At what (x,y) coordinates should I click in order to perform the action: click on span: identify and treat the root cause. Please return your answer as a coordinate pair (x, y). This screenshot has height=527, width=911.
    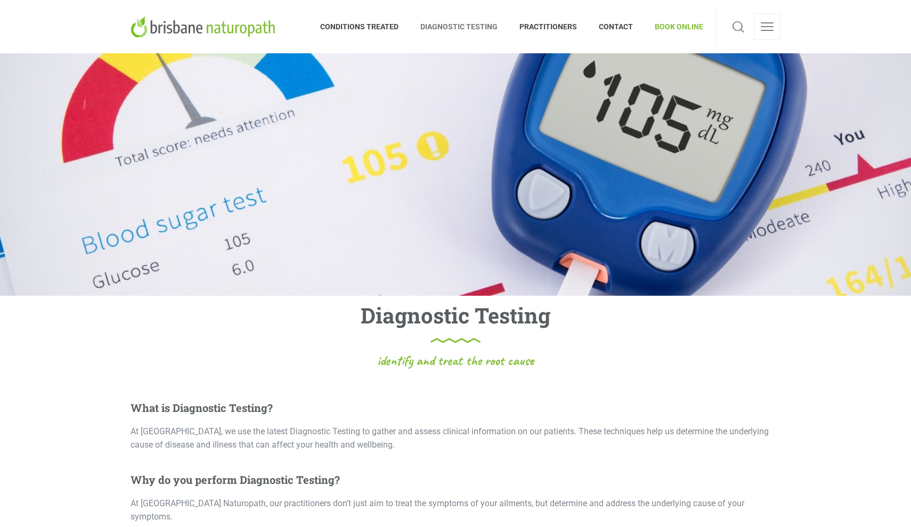
    Looking at the image, I should click on (456, 361).